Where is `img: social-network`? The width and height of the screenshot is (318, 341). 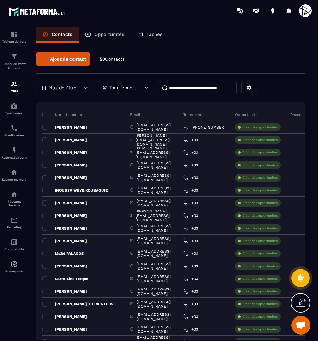
img: social-network is located at coordinates (14, 195).